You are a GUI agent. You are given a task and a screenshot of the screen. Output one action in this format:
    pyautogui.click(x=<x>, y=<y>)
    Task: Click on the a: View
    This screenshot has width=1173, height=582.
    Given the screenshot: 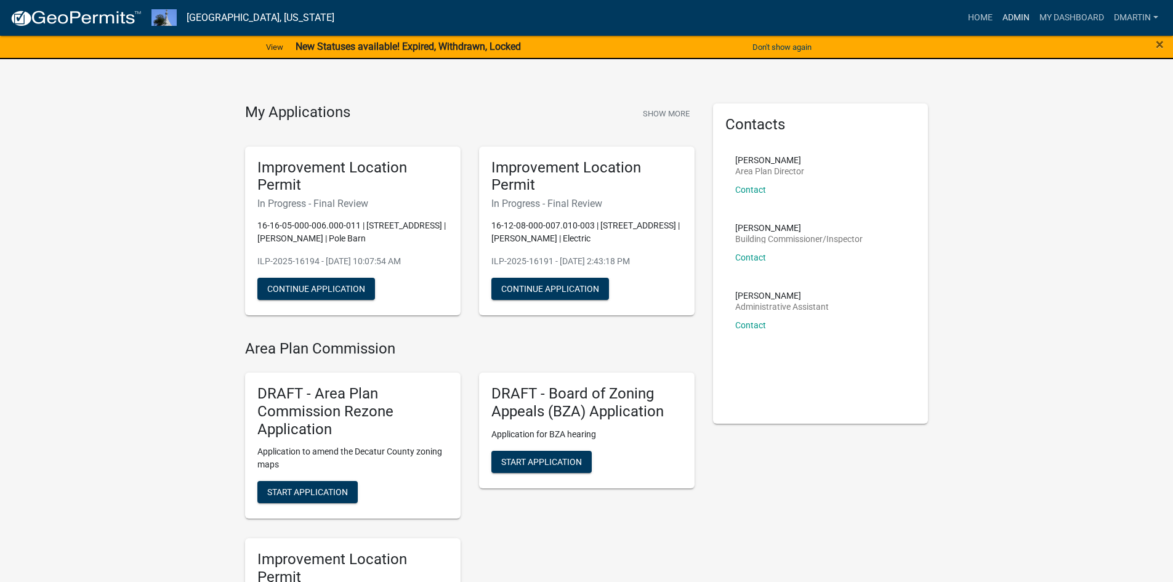 What is the action you would take?
    pyautogui.click(x=275, y=47)
    